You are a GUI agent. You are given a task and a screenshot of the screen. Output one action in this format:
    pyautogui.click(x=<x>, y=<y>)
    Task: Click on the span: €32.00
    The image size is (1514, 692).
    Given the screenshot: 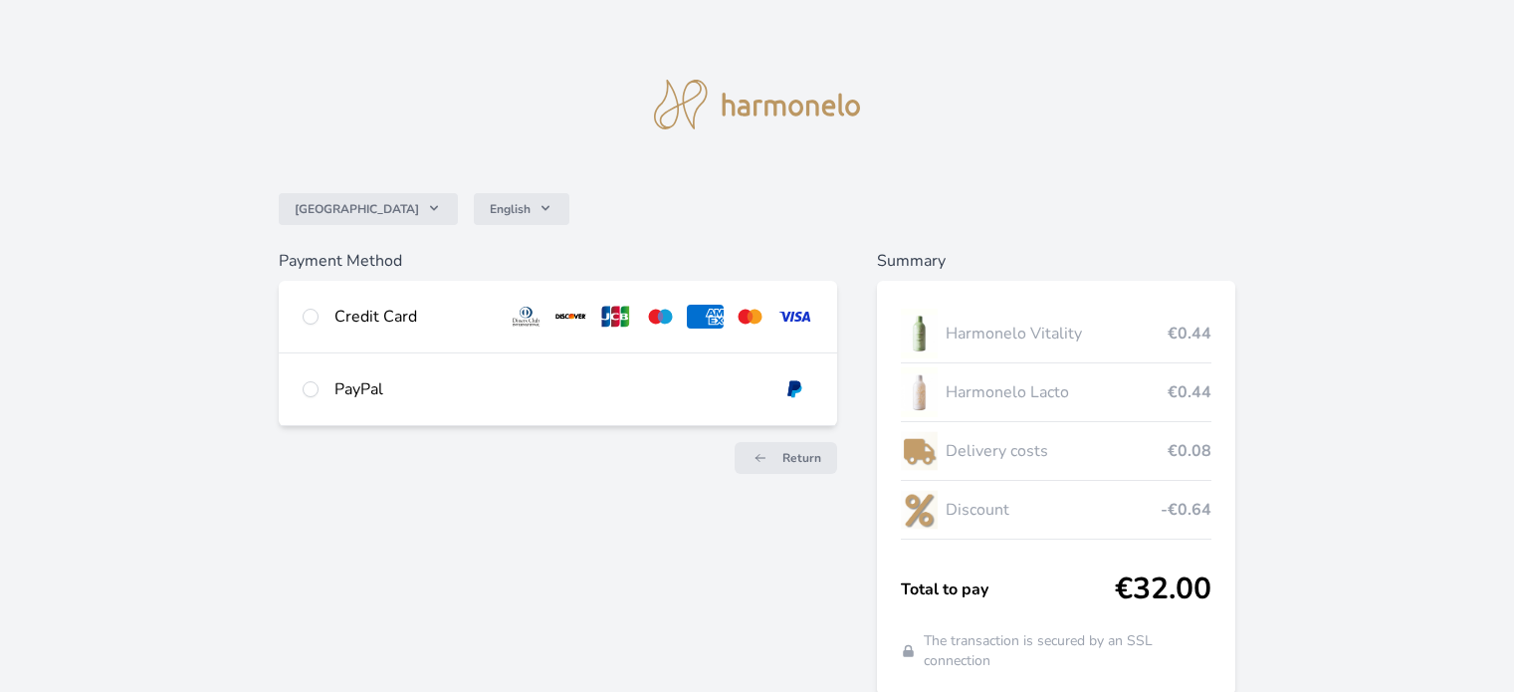 What is the action you would take?
    pyautogui.click(x=1162, y=589)
    